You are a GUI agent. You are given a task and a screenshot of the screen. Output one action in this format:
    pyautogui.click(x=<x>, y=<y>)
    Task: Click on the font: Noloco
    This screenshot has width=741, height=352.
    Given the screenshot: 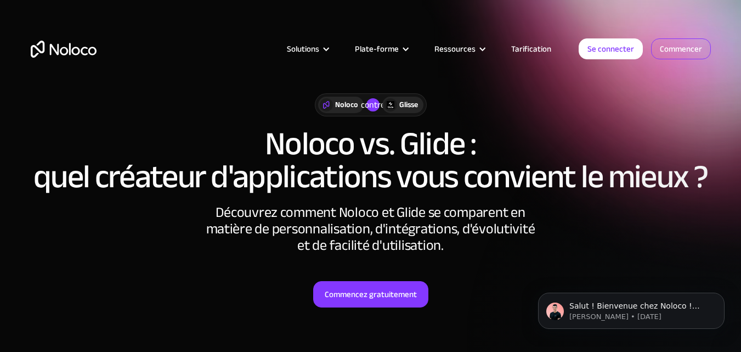 What is the action you would take?
    pyautogui.click(x=347, y=104)
    